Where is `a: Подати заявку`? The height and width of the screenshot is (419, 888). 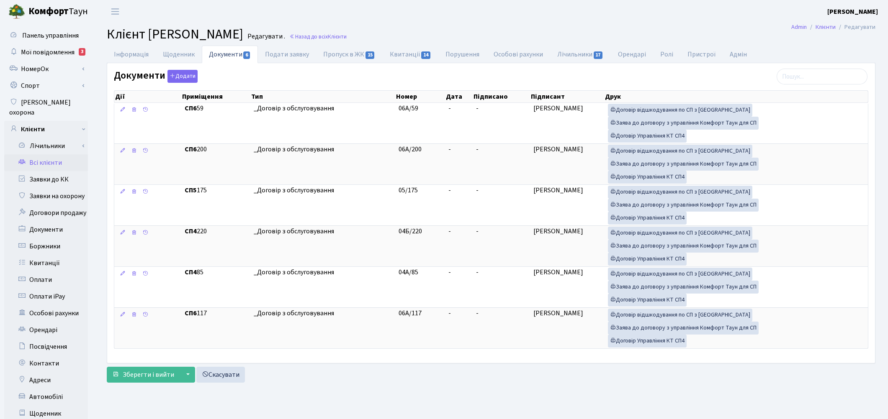 a: Подати заявку is located at coordinates (287, 54).